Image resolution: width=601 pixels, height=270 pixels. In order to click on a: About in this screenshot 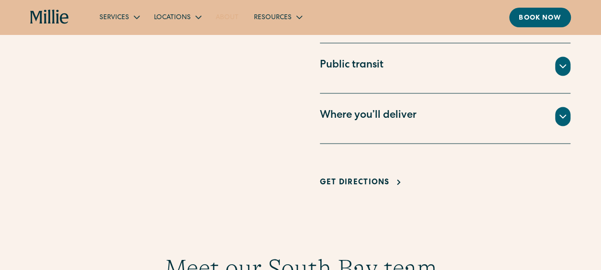, I will do `click(227, 17)`.